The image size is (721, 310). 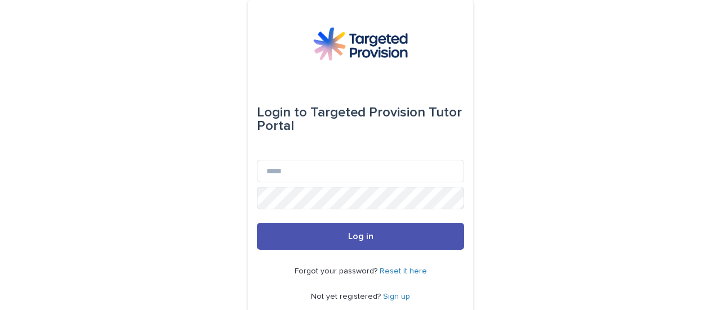 What do you see at coordinates (360, 119) in the screenshot?
I see `div: Targeted Provision Tutor Portal` at bounding box center [360, 119].